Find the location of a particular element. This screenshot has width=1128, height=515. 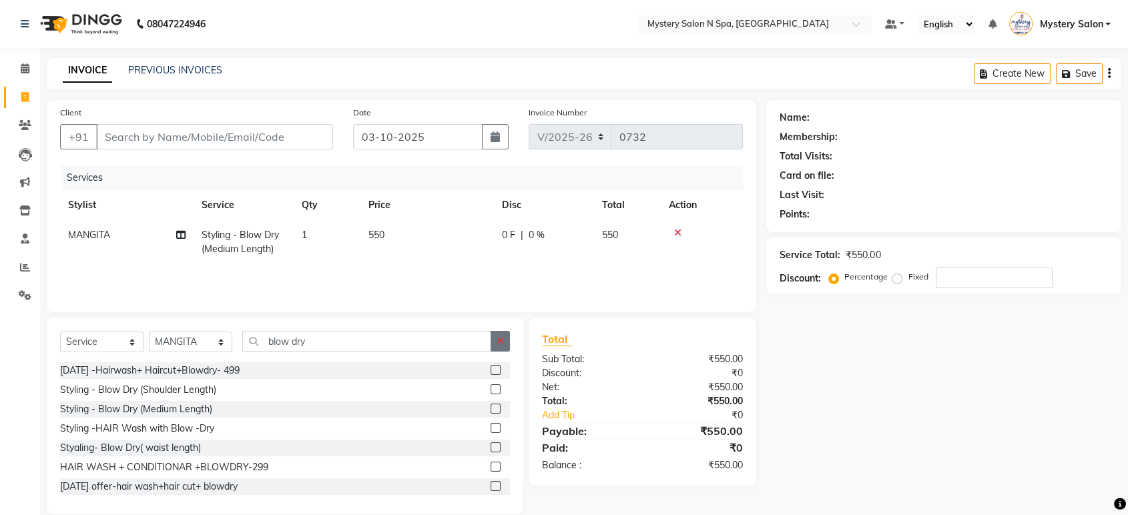

button: Create New is located at coordinates (1012, 73).